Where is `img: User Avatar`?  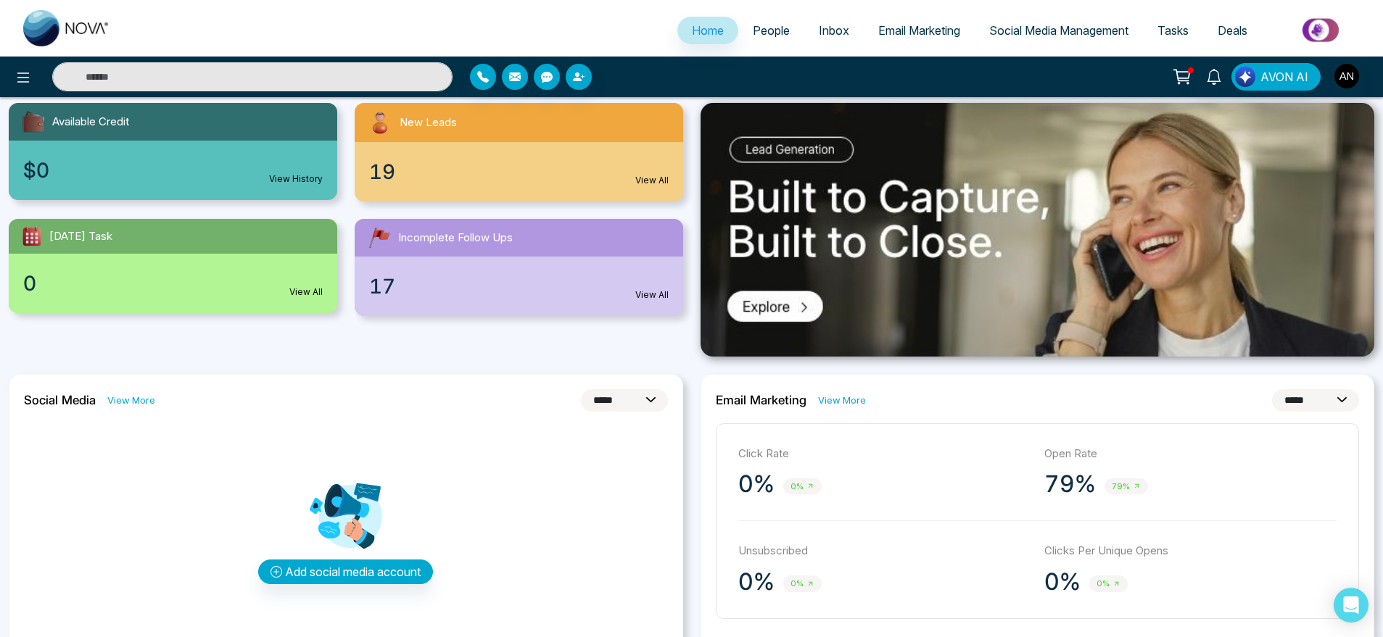 img: User Avatar is located at coordinates (1346, 76).